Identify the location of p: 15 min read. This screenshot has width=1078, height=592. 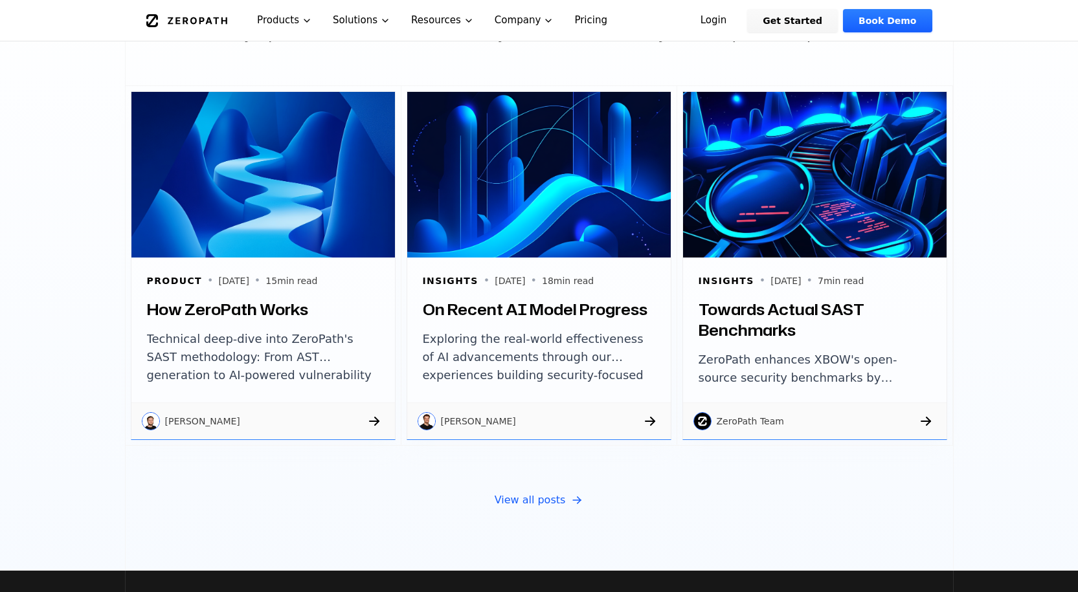
(291, 281).